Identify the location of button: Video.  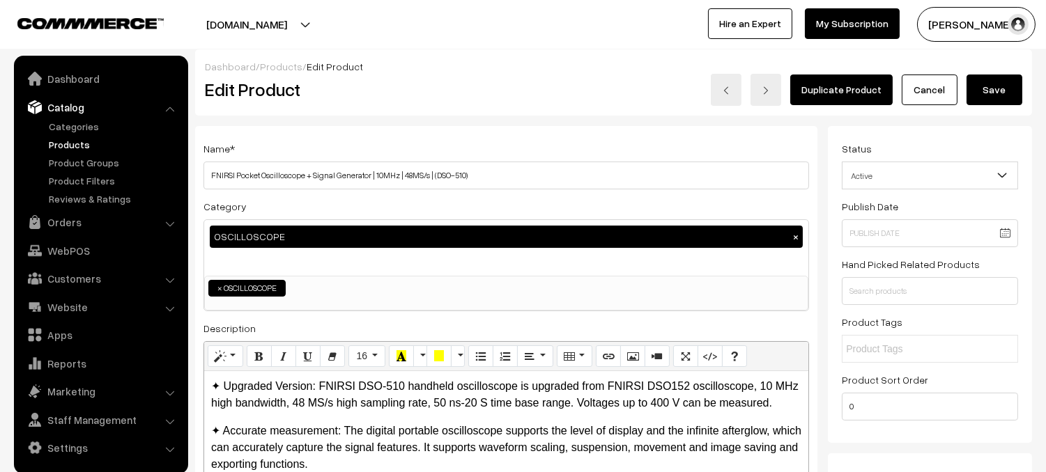
(657, 357).